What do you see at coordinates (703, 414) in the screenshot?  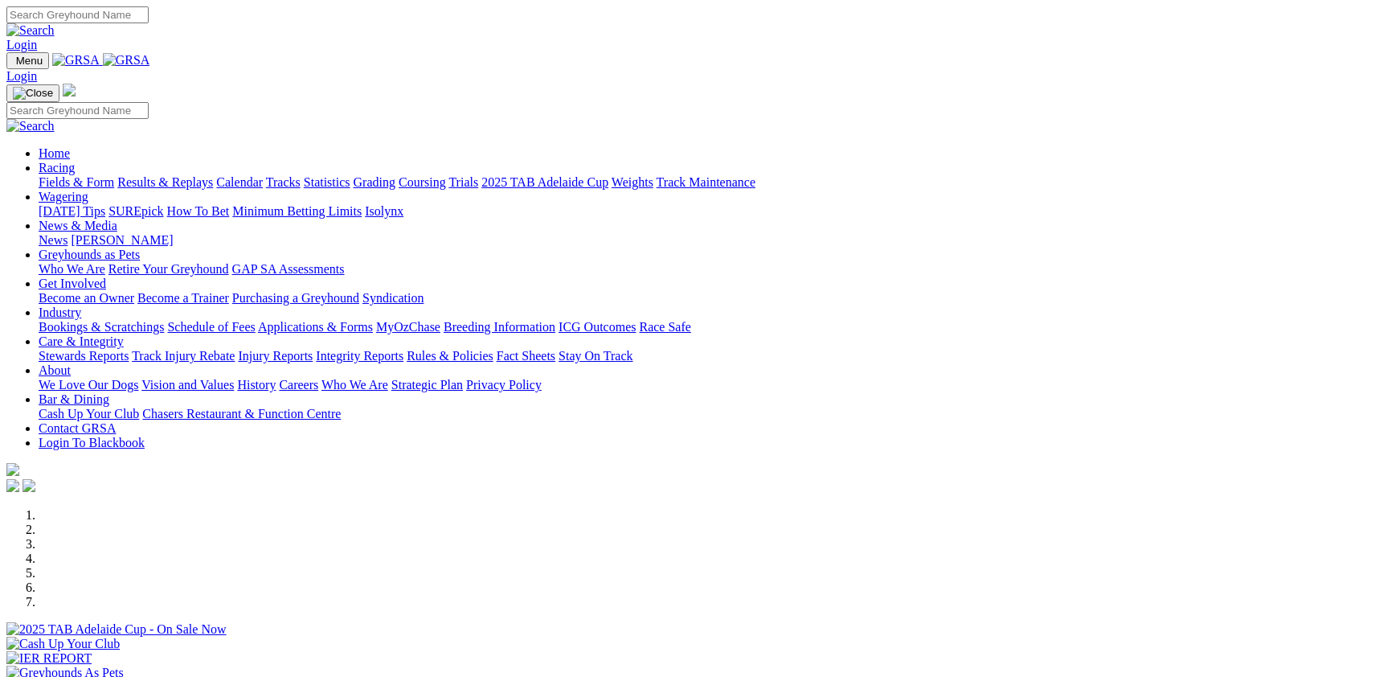 I see `div: Bar & Dining` at bounding box center [703, 414].